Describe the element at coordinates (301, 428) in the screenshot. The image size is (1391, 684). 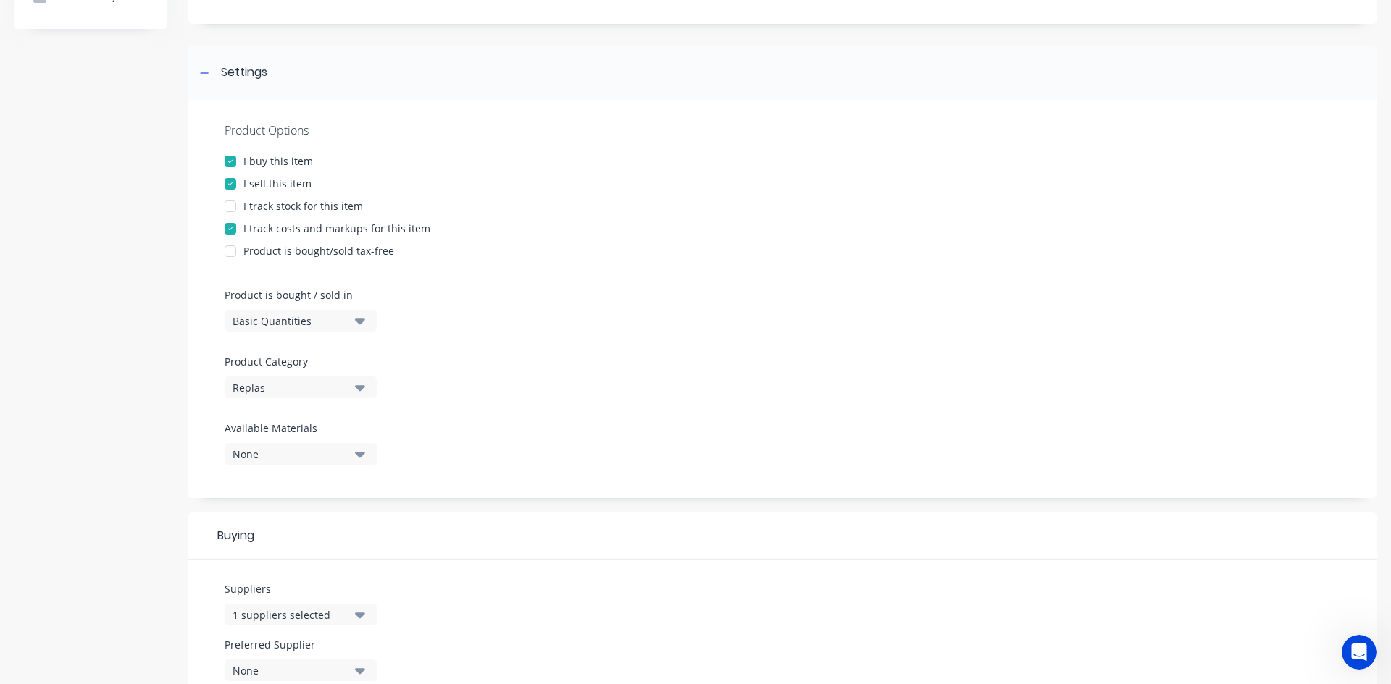
I see `label: Available Materials` at that location.